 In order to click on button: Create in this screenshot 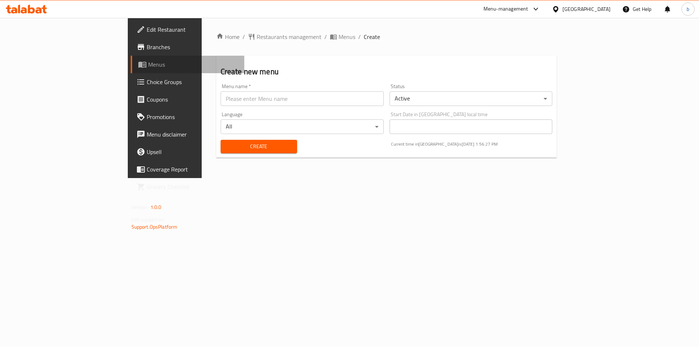, I will do `click(259, 146)`.